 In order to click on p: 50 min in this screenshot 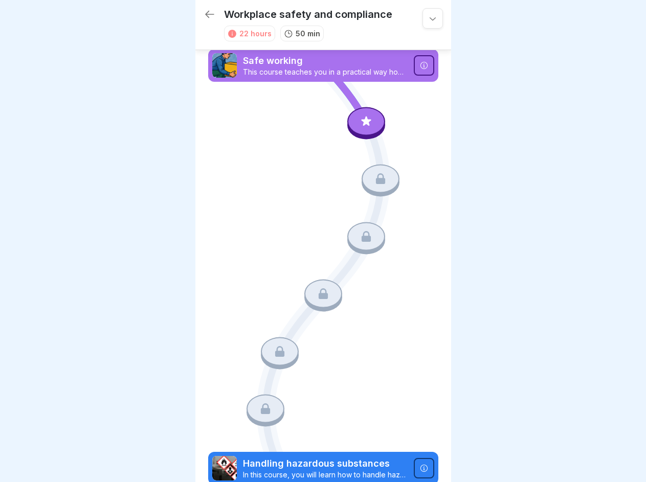, I will do `click(308, 33)`.